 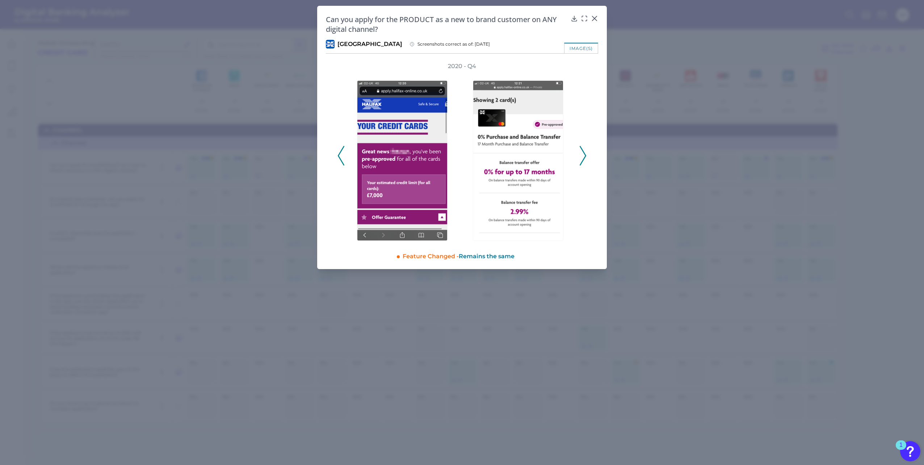 I want to click on h3: 2020 - Q4, so click(x=462, y=66).